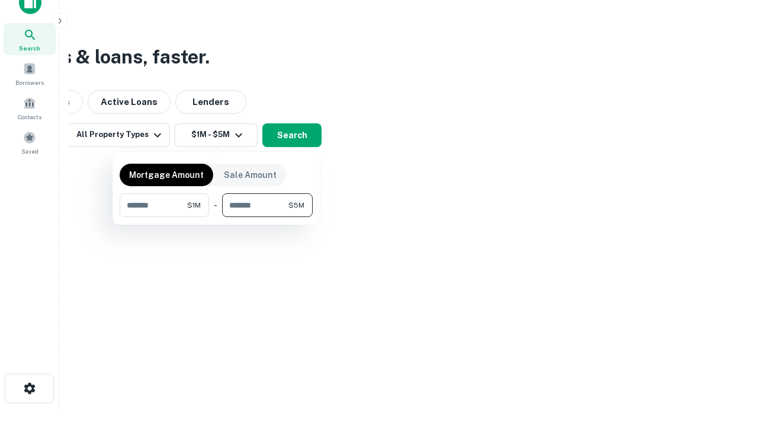  Describe the element at coordinates (296, 205) in the screenshot. I see `span: $5M` at that location.